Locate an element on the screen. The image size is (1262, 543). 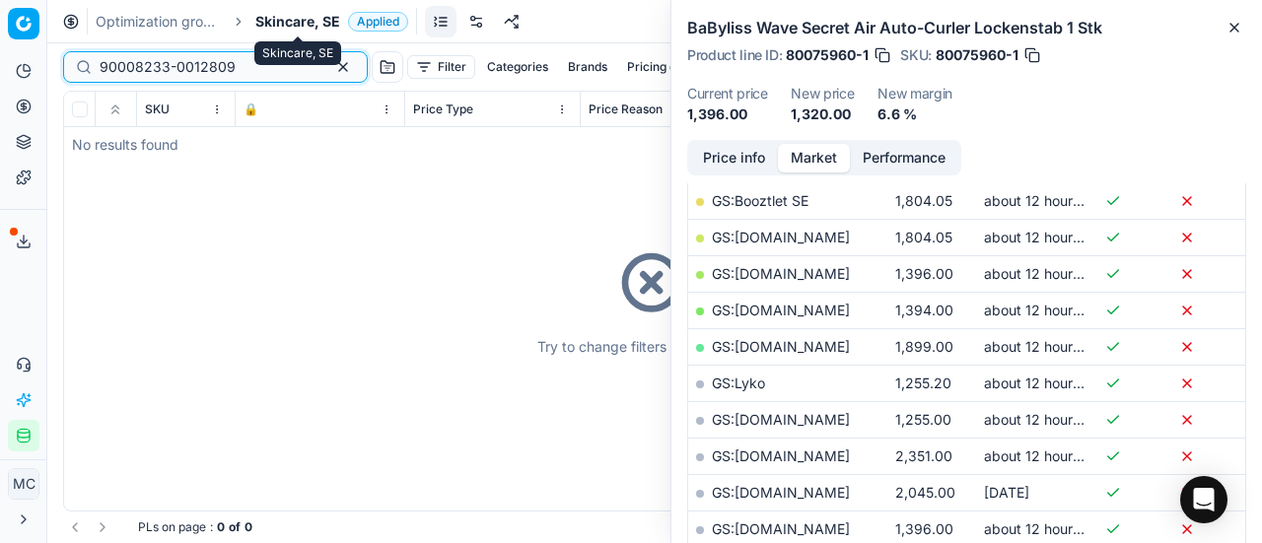
button: Go to previous page is located at coordinates (75, 528).